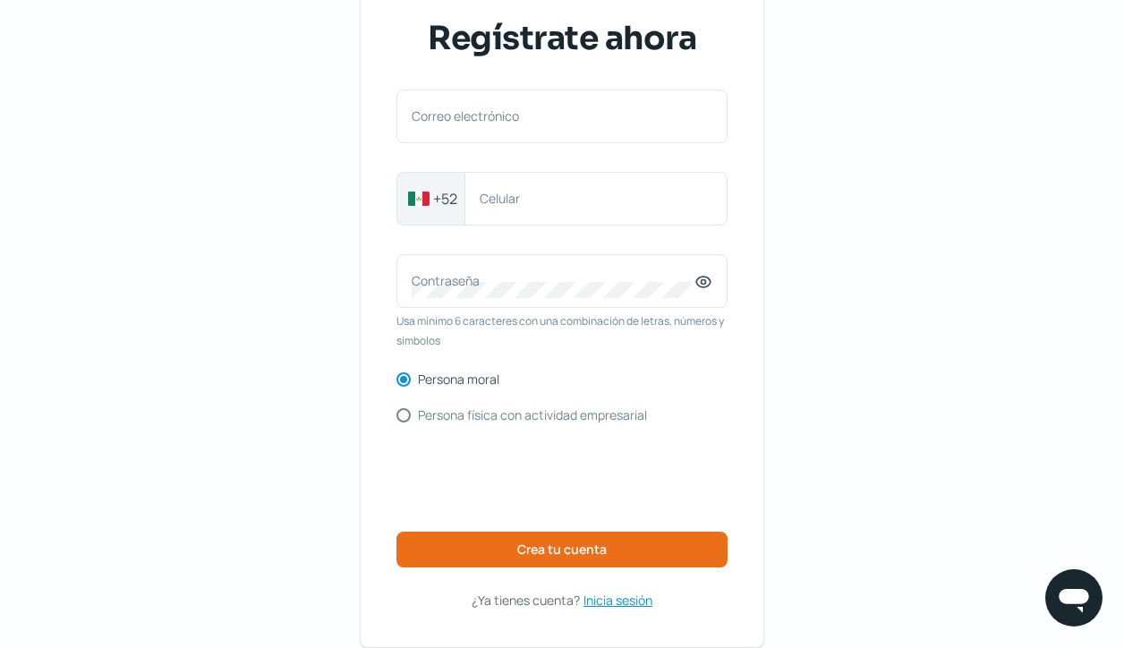 The width and height of the screenshot is (1124, 648). I want to click on label: Contraseña, so click(553, 280).